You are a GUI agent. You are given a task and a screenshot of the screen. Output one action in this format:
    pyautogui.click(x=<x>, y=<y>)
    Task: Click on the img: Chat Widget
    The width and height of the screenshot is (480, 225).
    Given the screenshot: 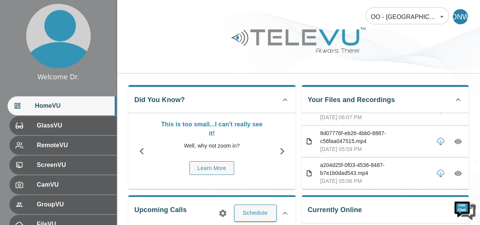 What is the action you would take?
    pyautogui.click(x=465, y=210)
    